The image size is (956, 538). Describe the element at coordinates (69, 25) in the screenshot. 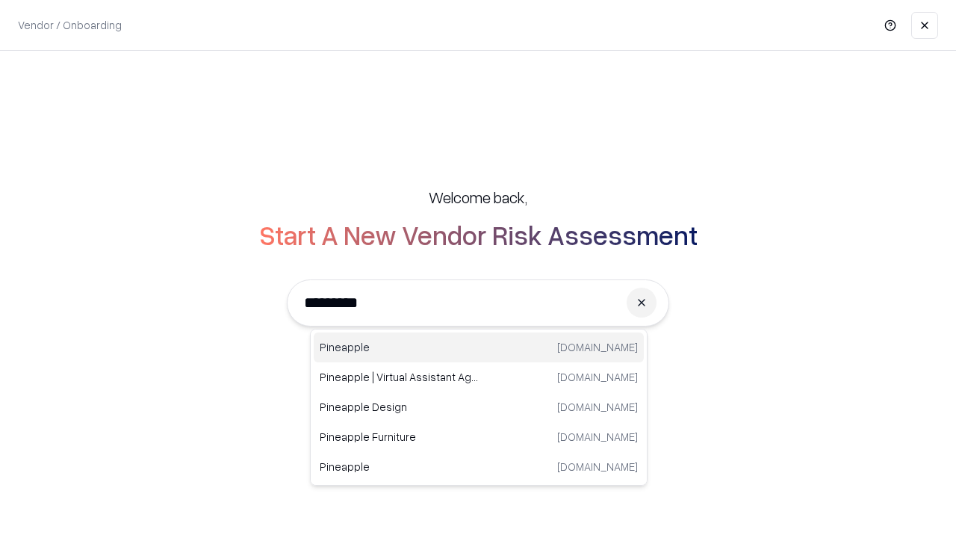

I see `p: Vendor / Onboarding` at that location.